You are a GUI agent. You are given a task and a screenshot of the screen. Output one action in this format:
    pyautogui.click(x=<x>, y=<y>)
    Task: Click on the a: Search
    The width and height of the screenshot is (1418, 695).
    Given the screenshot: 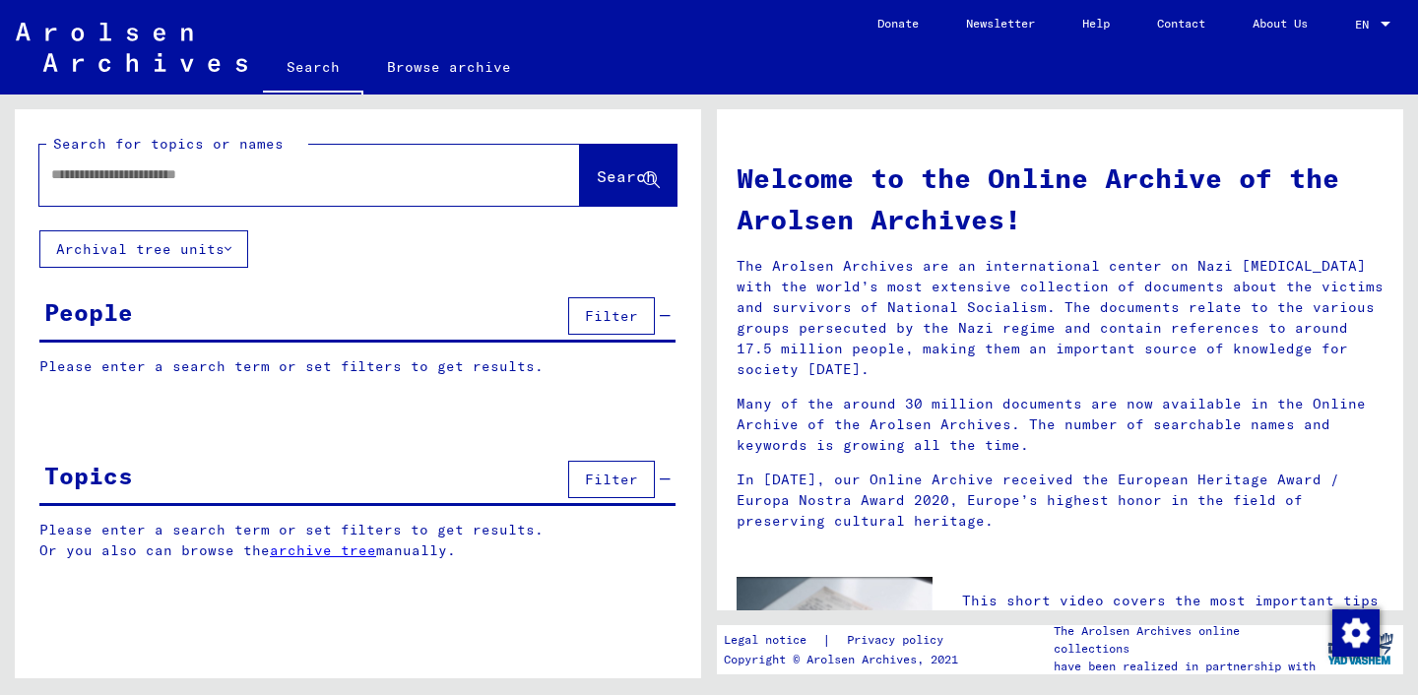 What is the action you would take?
    pyautogui.click(x=313, y=69)
    